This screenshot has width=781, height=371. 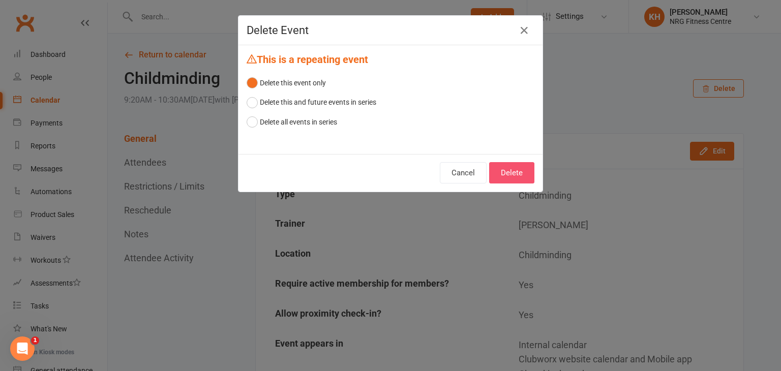 I want to click on button: Delete this event only, so click(x=286, y=83).